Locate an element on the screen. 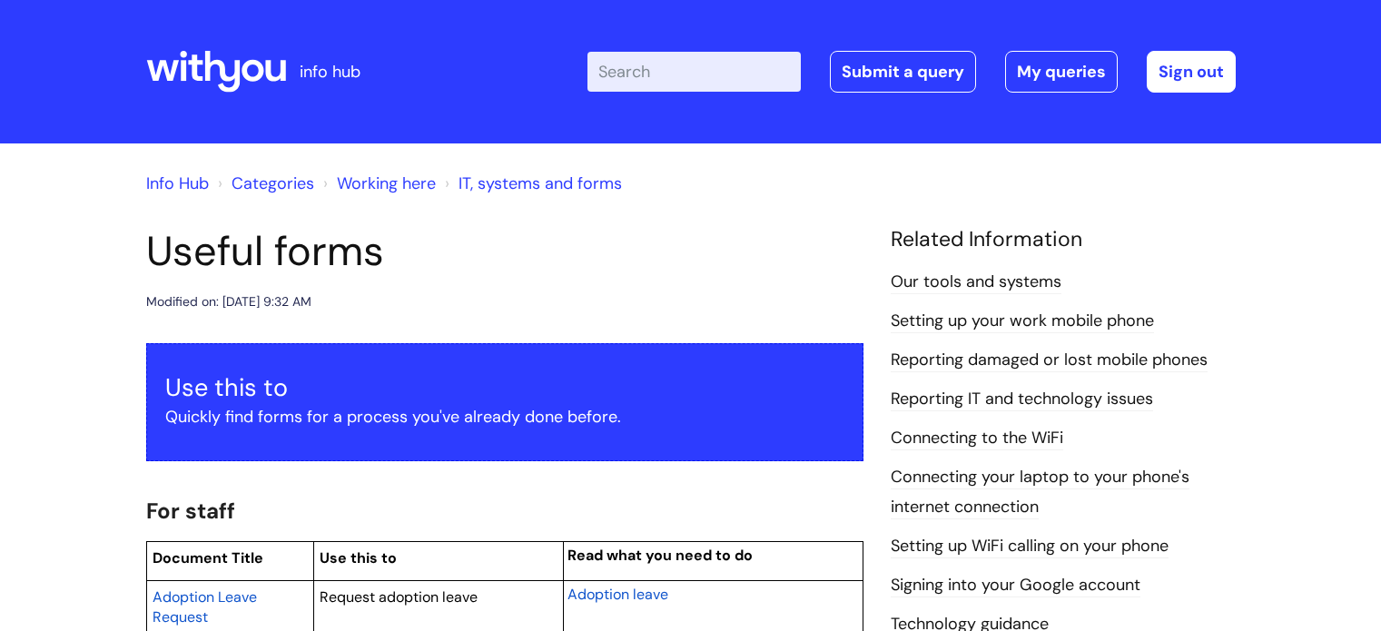  a: Connecting to the WiFi is located at coordinates (977, 439).